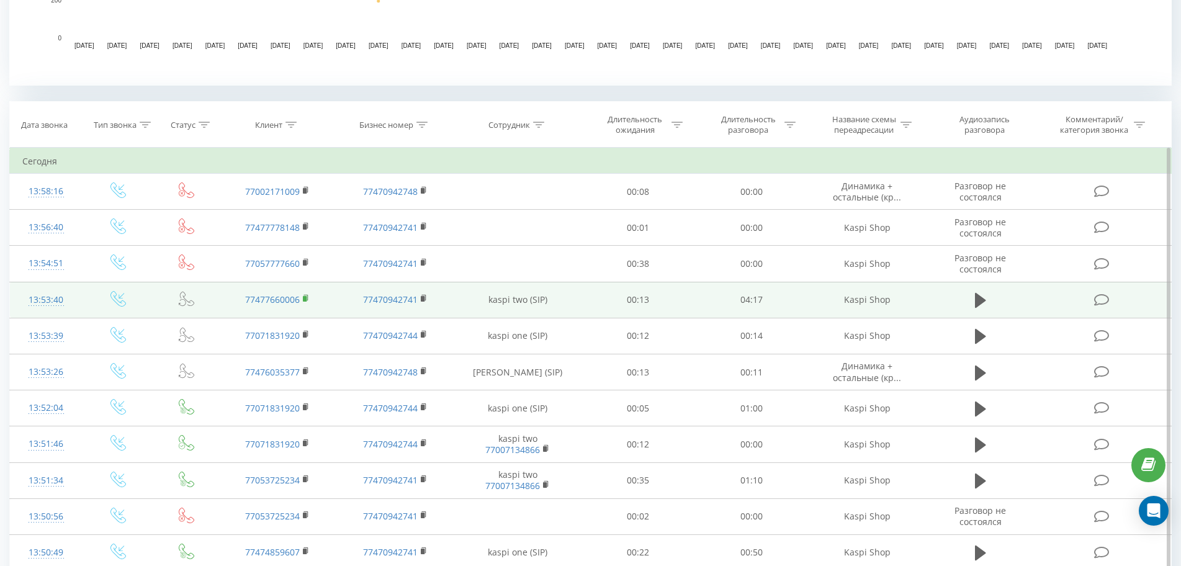 The image size is (1181, 566). What do you see at coordinates (46, 552) in the screenshot?
I see `div: 13:50:49` at bounding box center [46, 552].